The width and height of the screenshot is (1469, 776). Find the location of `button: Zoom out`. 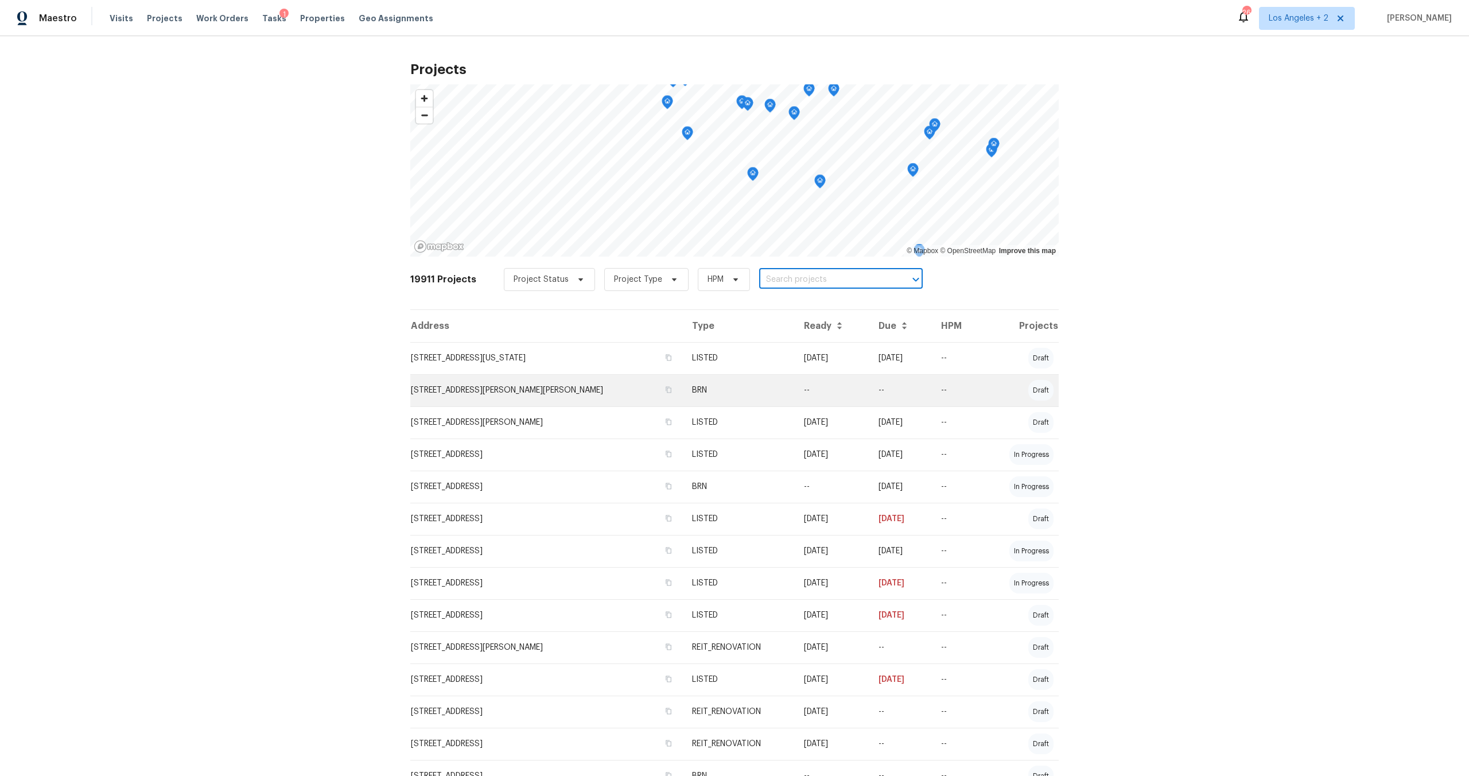

button: Zoom out is located at coordinates (424, 115).